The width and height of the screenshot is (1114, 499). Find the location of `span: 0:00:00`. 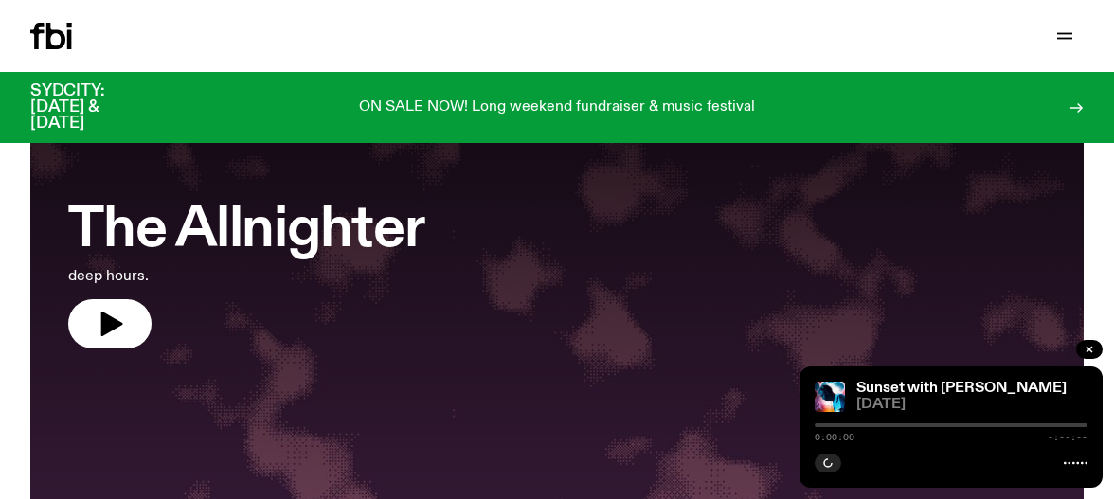

span: 0:00:00 is located at coordinates (834, 438).